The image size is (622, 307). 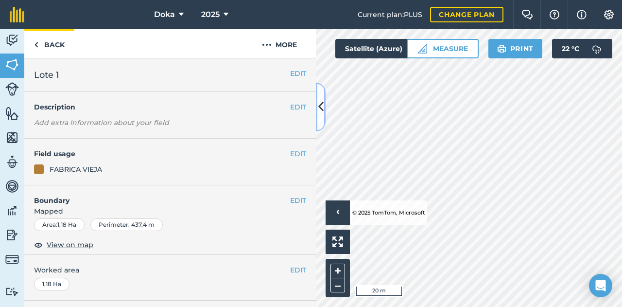 What do you see at coordinates (64, 245) in the screenshot?
I see `button: View on map` at bounding box center [64, 245].